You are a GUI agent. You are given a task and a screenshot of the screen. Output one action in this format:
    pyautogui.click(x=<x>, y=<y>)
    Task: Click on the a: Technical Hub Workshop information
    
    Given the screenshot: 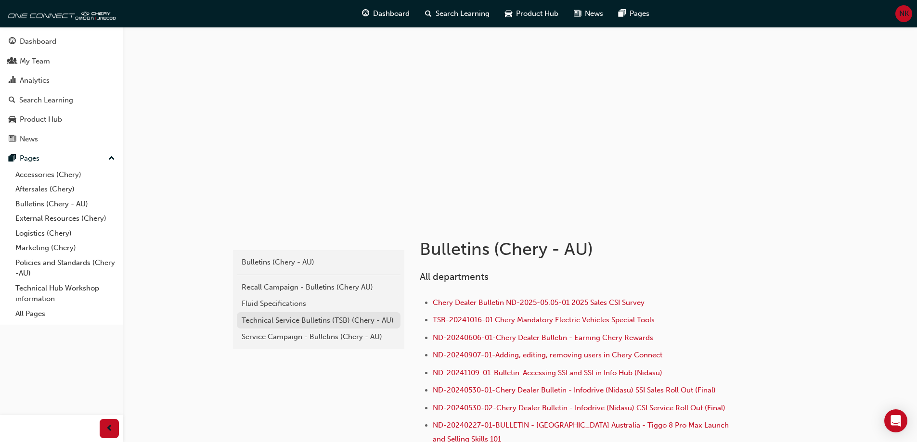 What is the action you would take?
    pyautogui.click(x=65, y=294)
    